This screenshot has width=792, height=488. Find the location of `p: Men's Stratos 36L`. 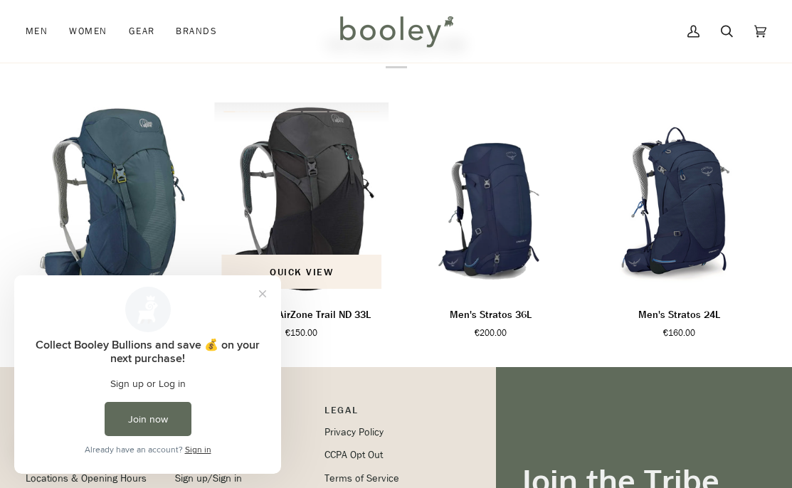

p: Men's Stratos 36L is located at coordinates (490, 315).